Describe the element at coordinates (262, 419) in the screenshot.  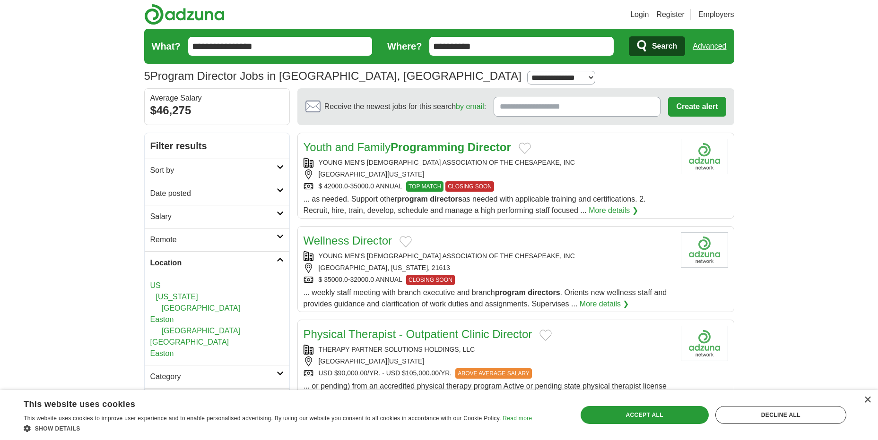
I see `span: This website uses cookies to improve user experience and to enable personalised advertising. By u...` at that location.